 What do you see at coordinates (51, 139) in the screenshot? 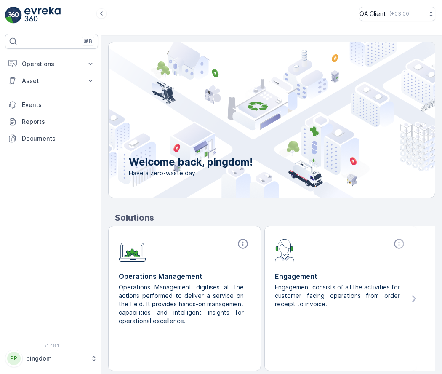
I see `a: Documents` at bounding box center [51, 139].